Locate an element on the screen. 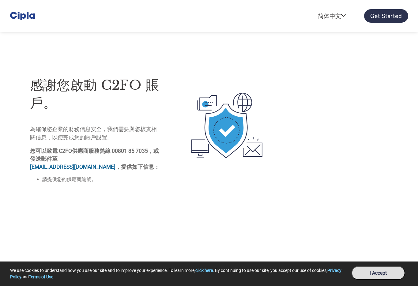 This screenshot has width=418, height=286. a: Get Started is located at coordinates (386, 16).